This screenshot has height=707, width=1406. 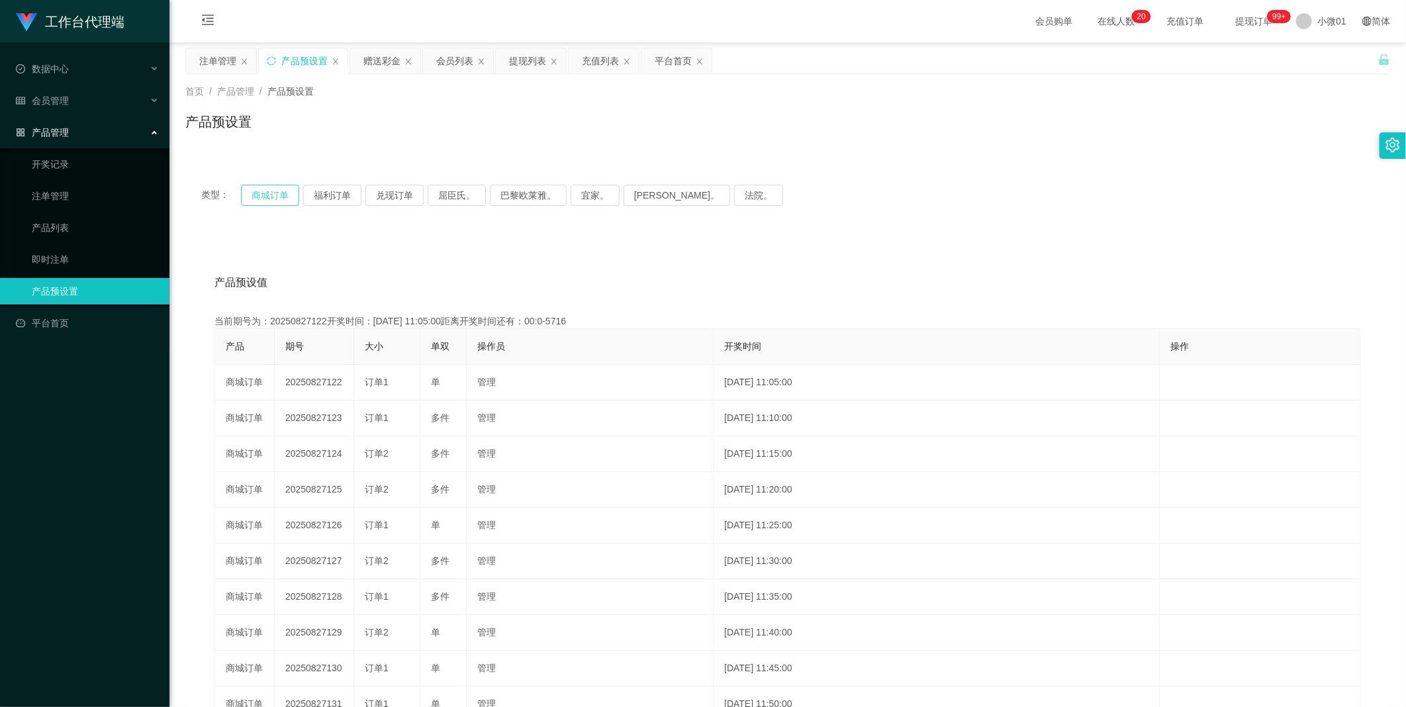 What do you see at coordinates (457, 195) in the screenshot?
I see `button: 屈臣氏。` at bounding box center [457, 195].